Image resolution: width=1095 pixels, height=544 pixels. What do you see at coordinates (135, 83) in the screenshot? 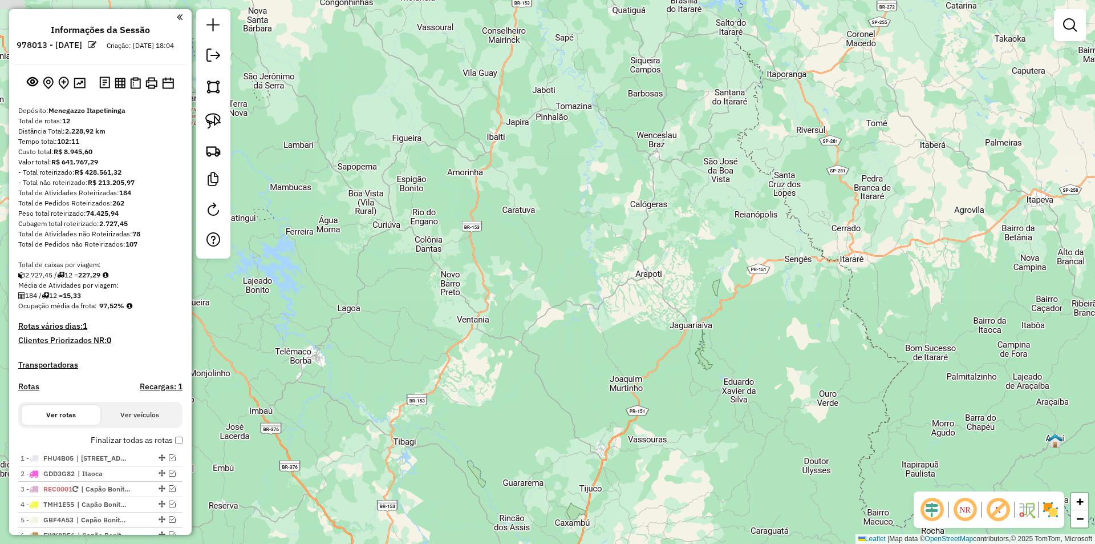
I see `button: Visualizar Romaneio` at bounding box center [135, 83].